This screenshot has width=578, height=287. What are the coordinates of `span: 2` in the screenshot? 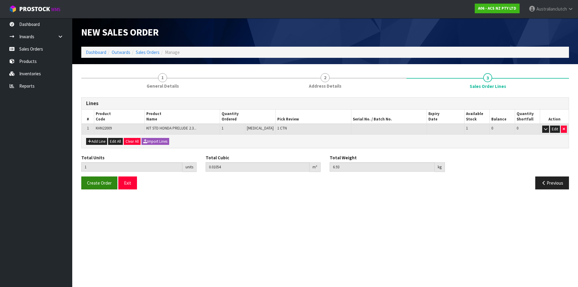 It's located at (325, 78).